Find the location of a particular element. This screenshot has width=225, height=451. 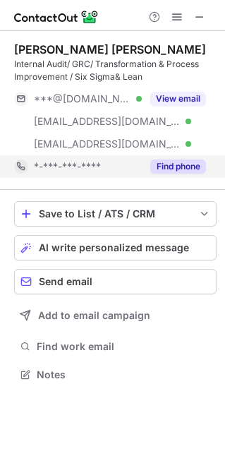

span: Notes is located at coordinates (123, 375).